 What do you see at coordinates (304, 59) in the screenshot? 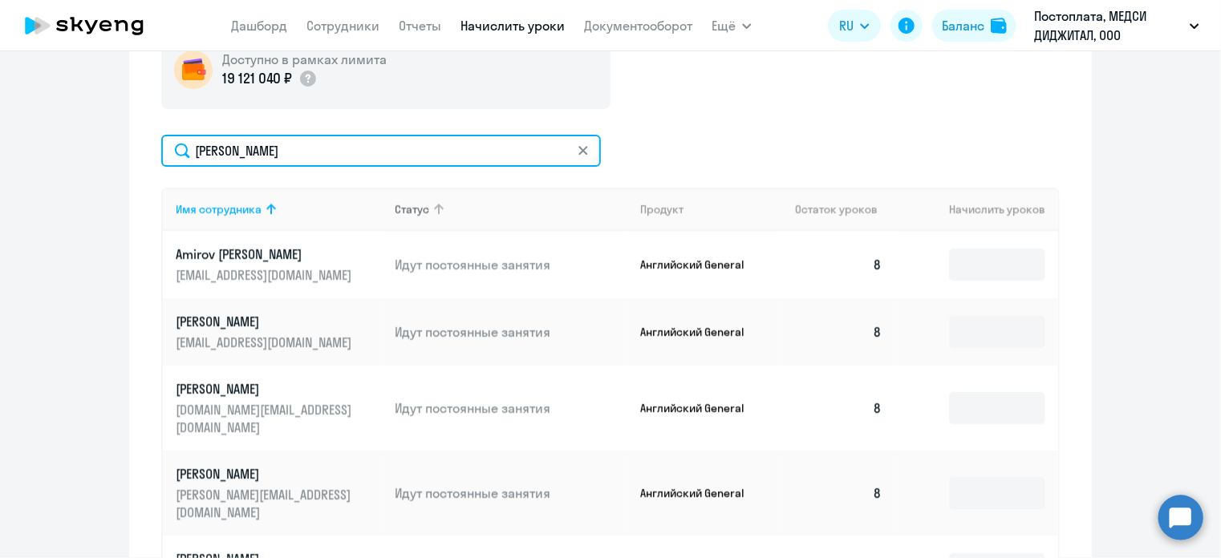
I see `h5: Доступно в рамках лимита` at bounding box center [304, 59].